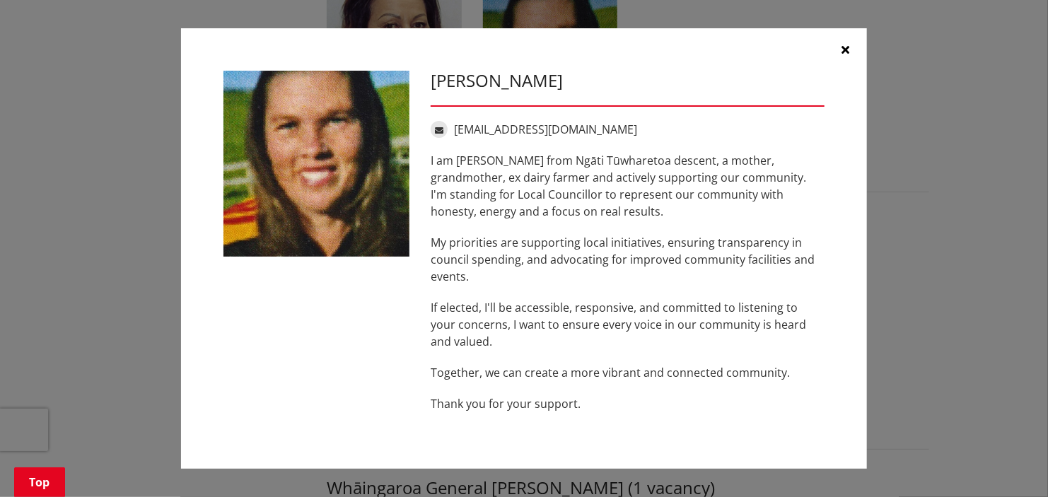 This screenshot has width=1048, height=497. I want to click on p: My priorities are supporting local initiatives, ensuring transparency in council spending, and ad..., so click(627, 260).